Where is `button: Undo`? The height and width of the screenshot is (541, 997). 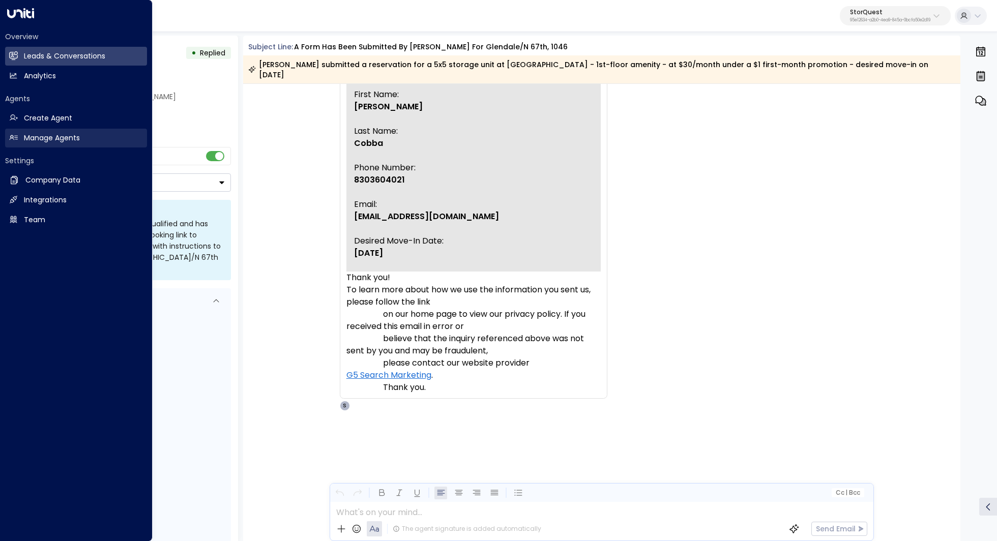 button: Undo is located at coordinates (339, 493).